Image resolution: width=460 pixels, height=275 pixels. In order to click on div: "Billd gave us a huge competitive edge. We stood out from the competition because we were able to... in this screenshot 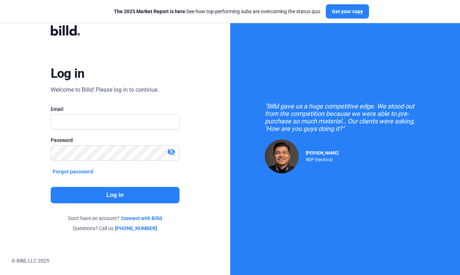, I will do `click(345, 118)`.